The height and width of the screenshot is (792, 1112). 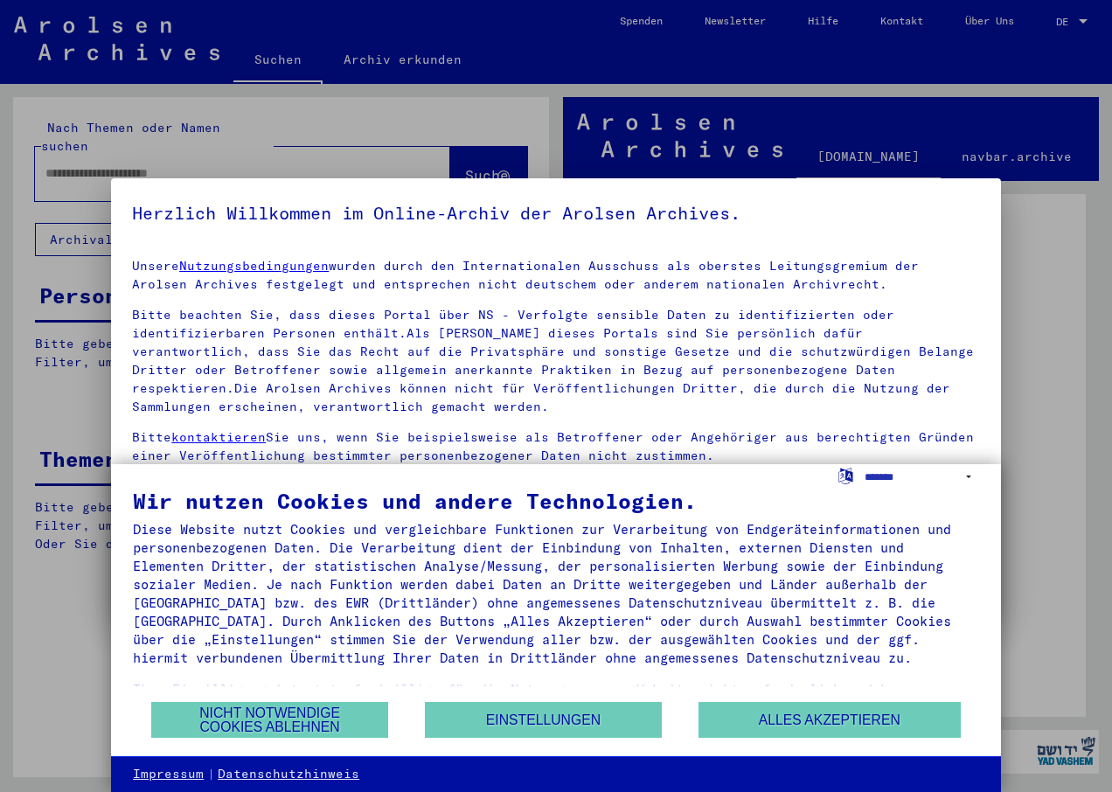 What do you see at coordinates (830, 719) in the screenshot?
I see `button: Alles akzeptieren` at bounding box center [830, 719].